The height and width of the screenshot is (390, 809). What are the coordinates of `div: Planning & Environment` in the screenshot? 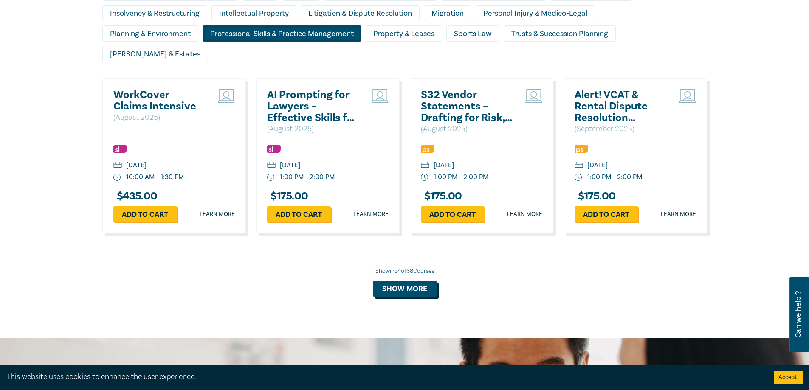 It's located at (150, 34).